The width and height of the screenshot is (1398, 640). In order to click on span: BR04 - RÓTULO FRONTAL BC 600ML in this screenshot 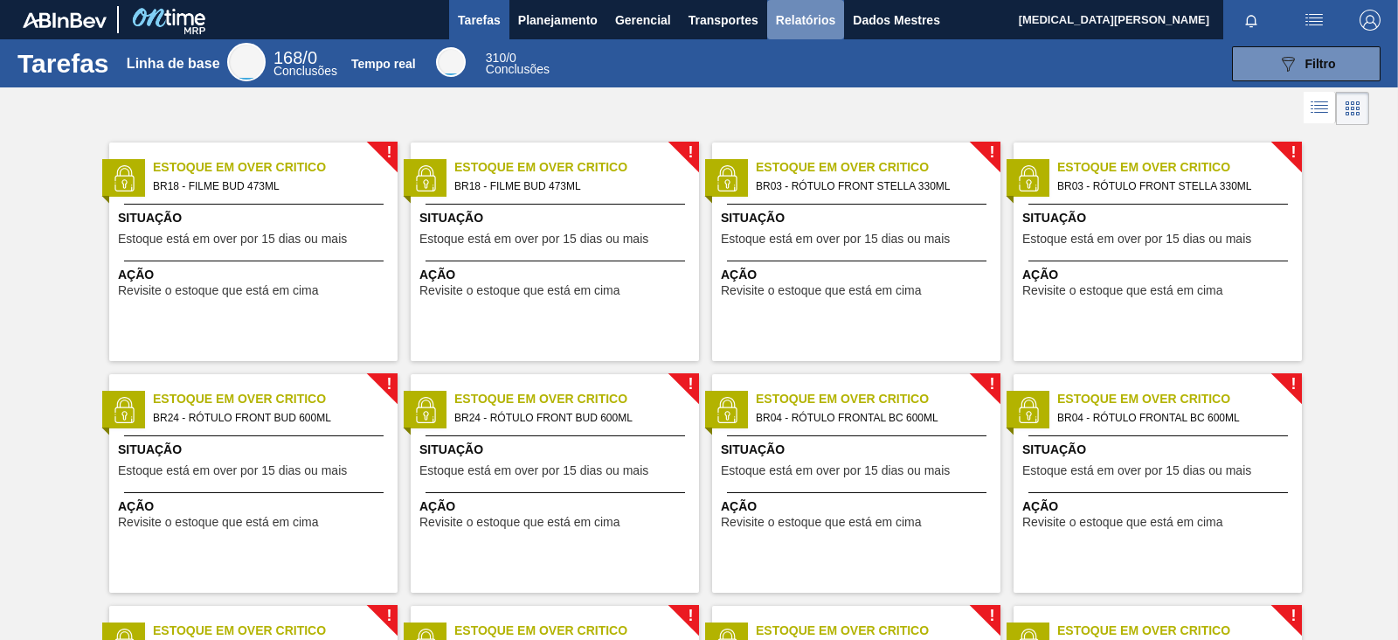, I will do `click(1173, 418)`.